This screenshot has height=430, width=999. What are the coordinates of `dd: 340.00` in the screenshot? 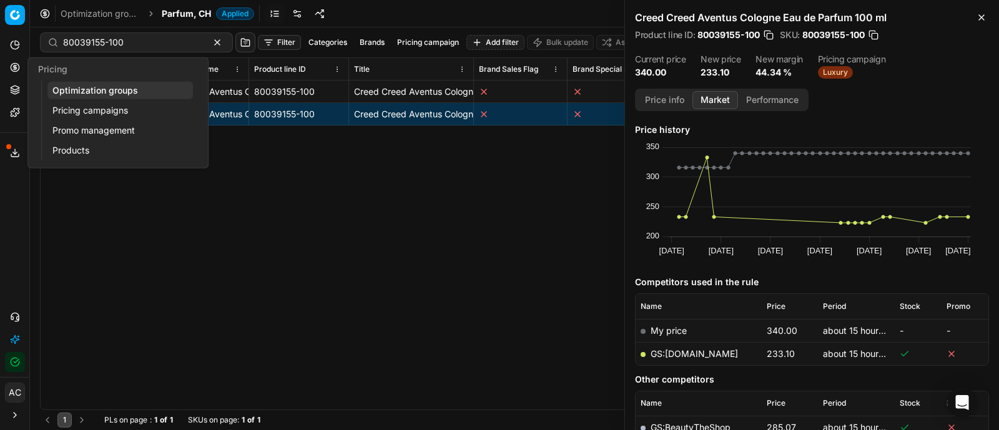 It's located at (660, 72).